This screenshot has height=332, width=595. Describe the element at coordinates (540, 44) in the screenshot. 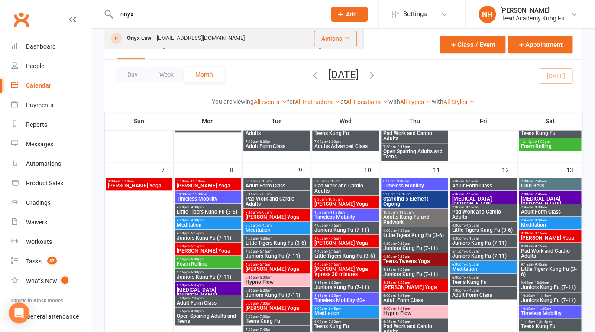

I see `button: Appointment` at that location.